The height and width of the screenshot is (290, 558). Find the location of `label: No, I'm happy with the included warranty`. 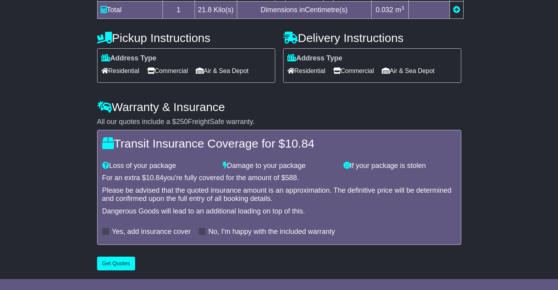

label: No, I'm happy with the included warranty is located at coordinates (272, 232).